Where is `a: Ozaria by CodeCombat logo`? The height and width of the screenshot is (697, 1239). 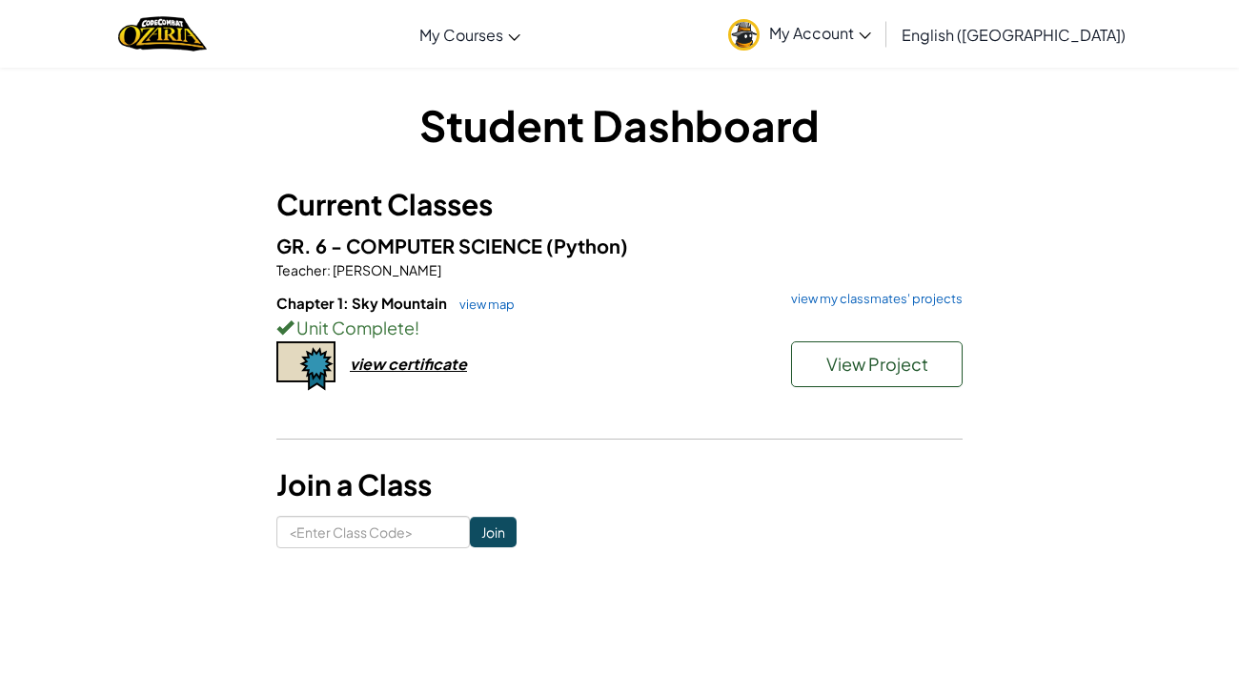 a: Ozaria by CodeCombat logo is located at coordinates (162, 33).